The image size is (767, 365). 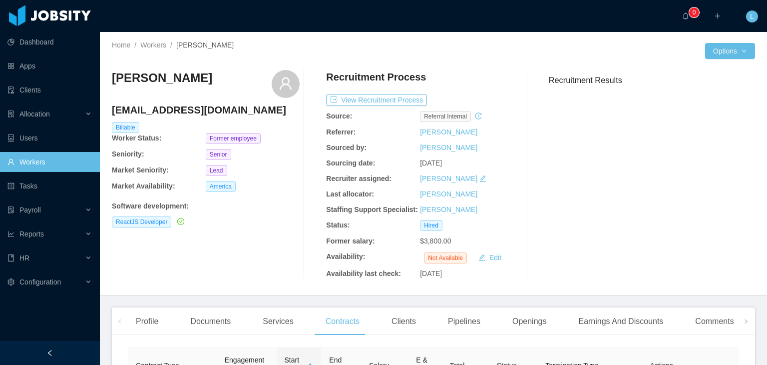 What do you see at coordinates (180, 221) in the screenshot?
I see `a: icon: check-circle` at bounding box center [180, 221].